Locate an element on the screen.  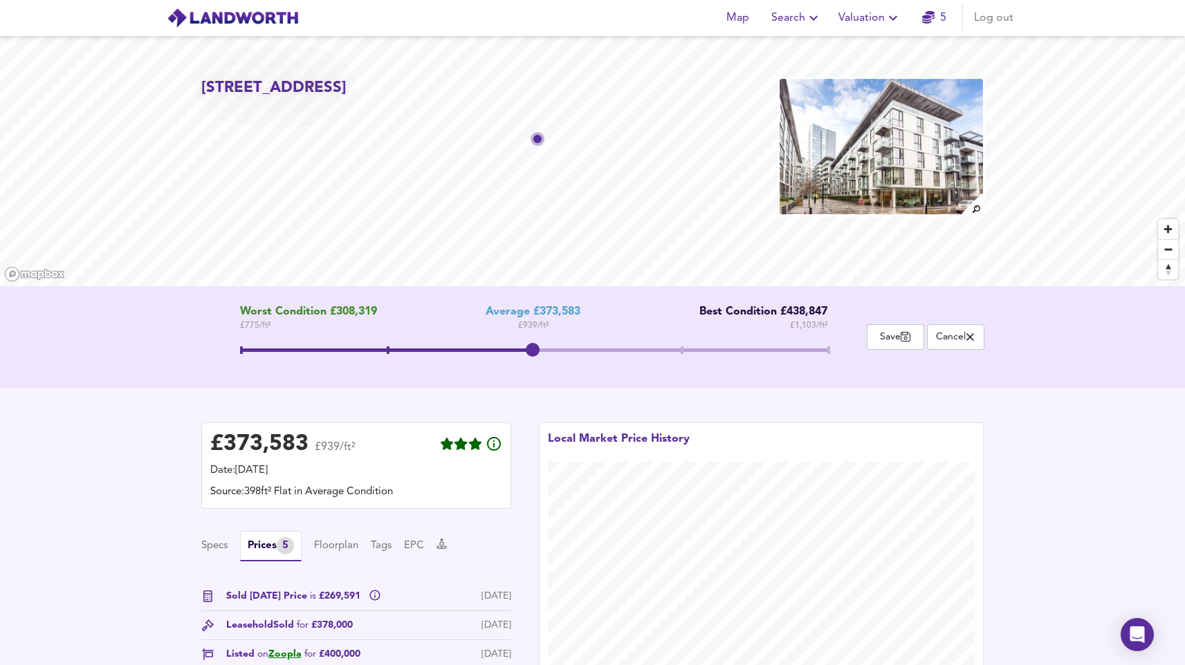
span: Zoom out is located at coordinates (1167, 250).